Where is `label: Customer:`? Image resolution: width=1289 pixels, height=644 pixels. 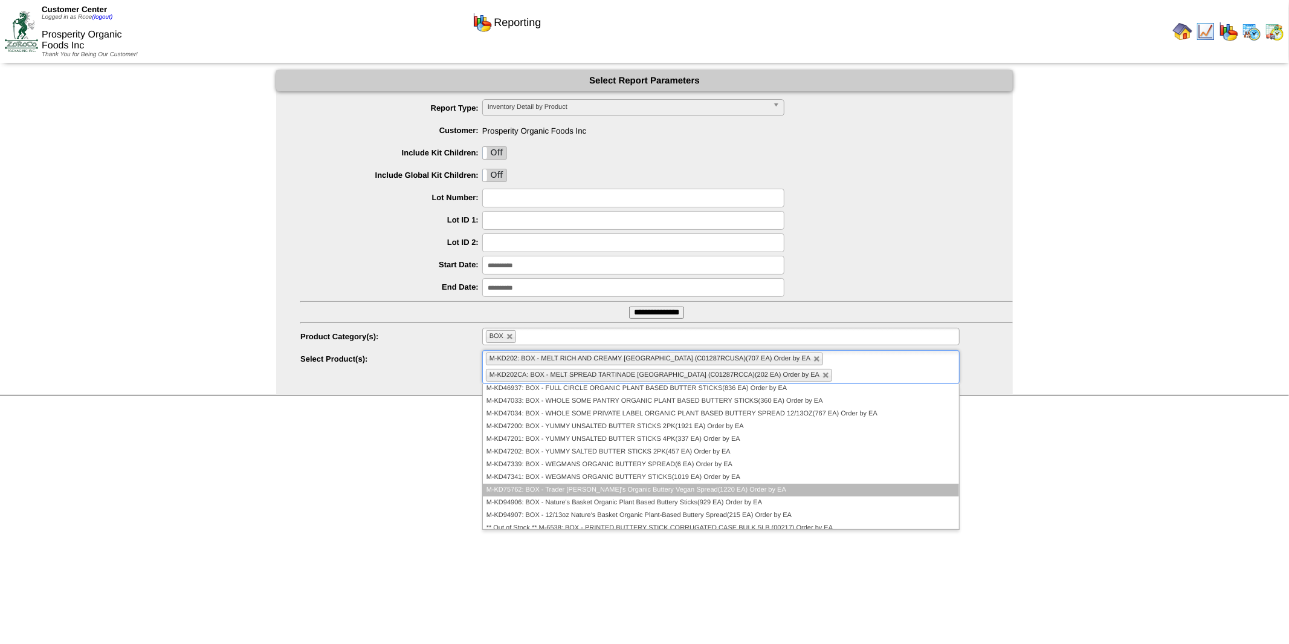
label: Customer: is located at coordinates (391, 130).